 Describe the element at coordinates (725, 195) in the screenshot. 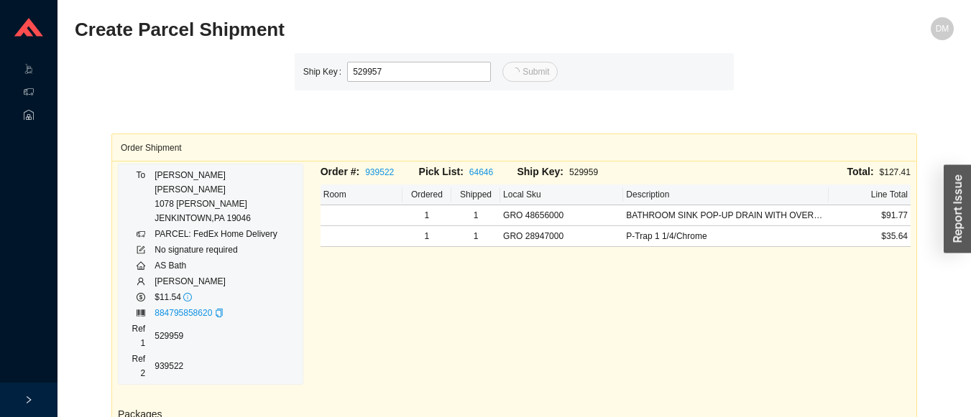

I see `th: Description` at that location.